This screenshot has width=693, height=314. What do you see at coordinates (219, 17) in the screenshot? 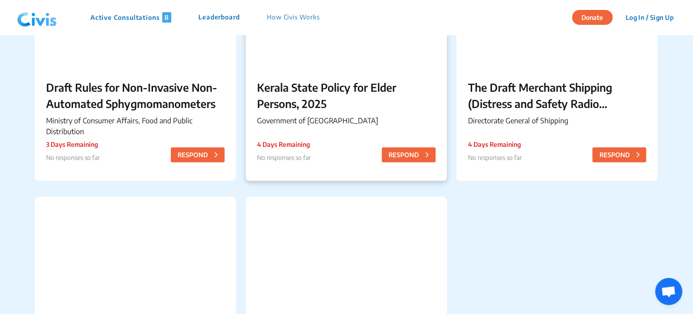
I see `p: Leaderboard` at bounding box center [219, 17].